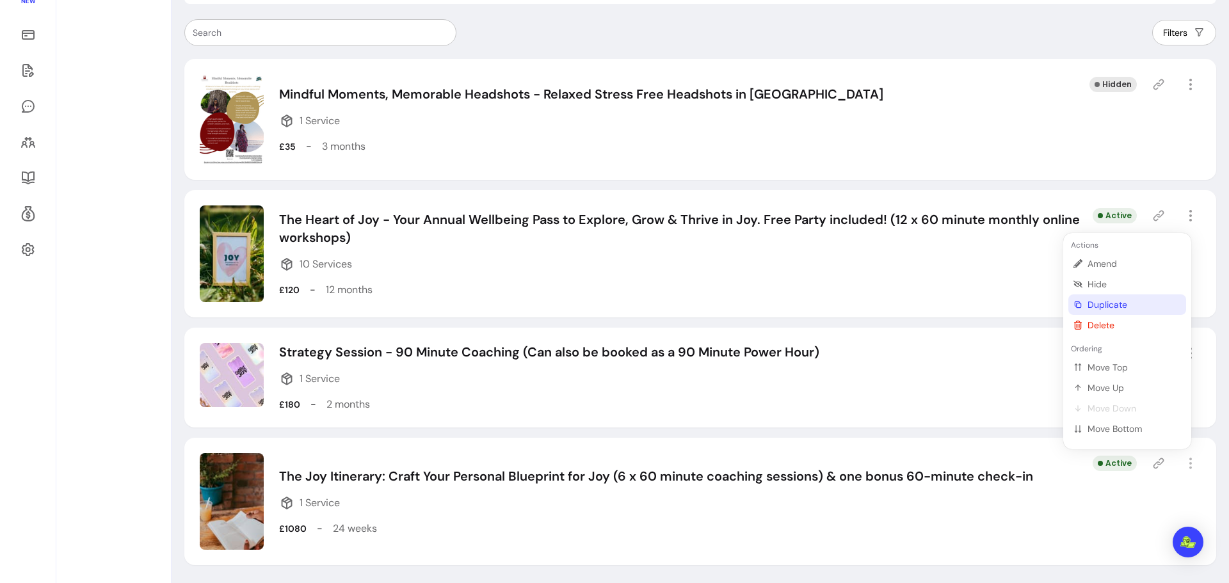 Image resolution: width=1229 pixels, height=583 pixels. Describe the element at coordinates (549, 352) in the screenshot. I see `p: Strategy Session - 90 Minute Coaching (Can also be booked as a 90 Minute Power Hour)` at that location.